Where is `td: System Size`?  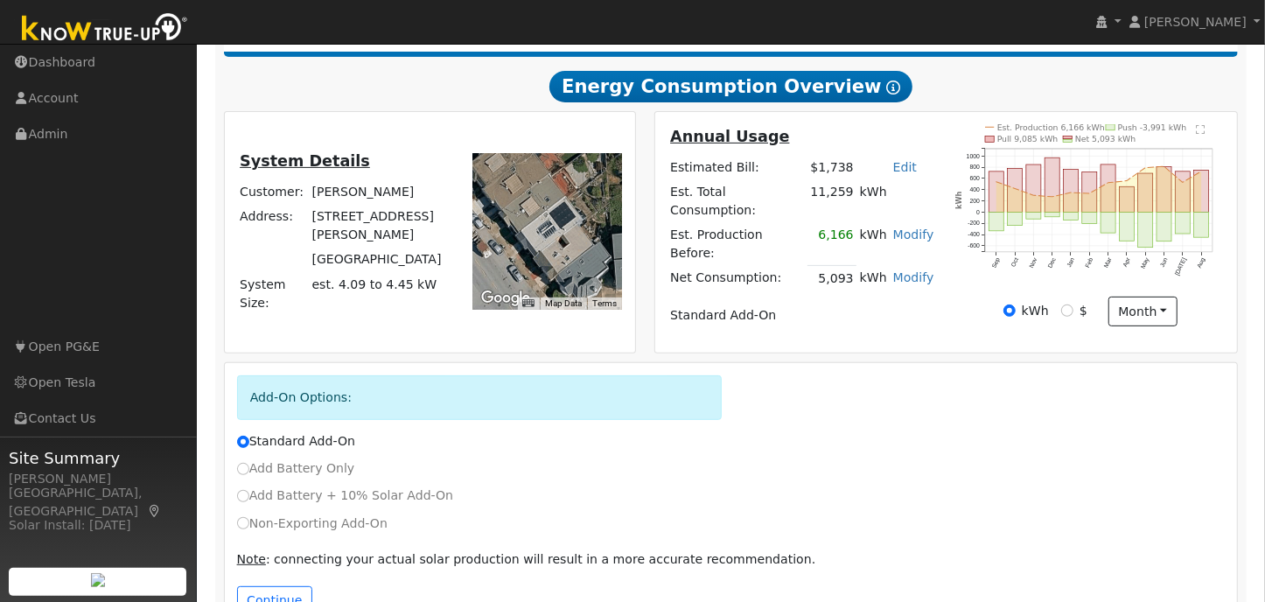 td: System Size is located at coordinates (381, 293).